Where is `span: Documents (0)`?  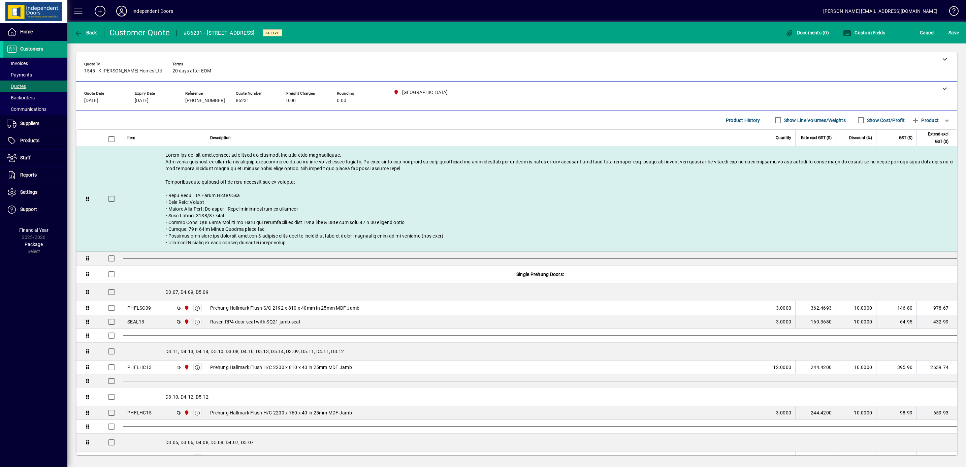
span: Documents (0) is located at coordinates (807, 33).